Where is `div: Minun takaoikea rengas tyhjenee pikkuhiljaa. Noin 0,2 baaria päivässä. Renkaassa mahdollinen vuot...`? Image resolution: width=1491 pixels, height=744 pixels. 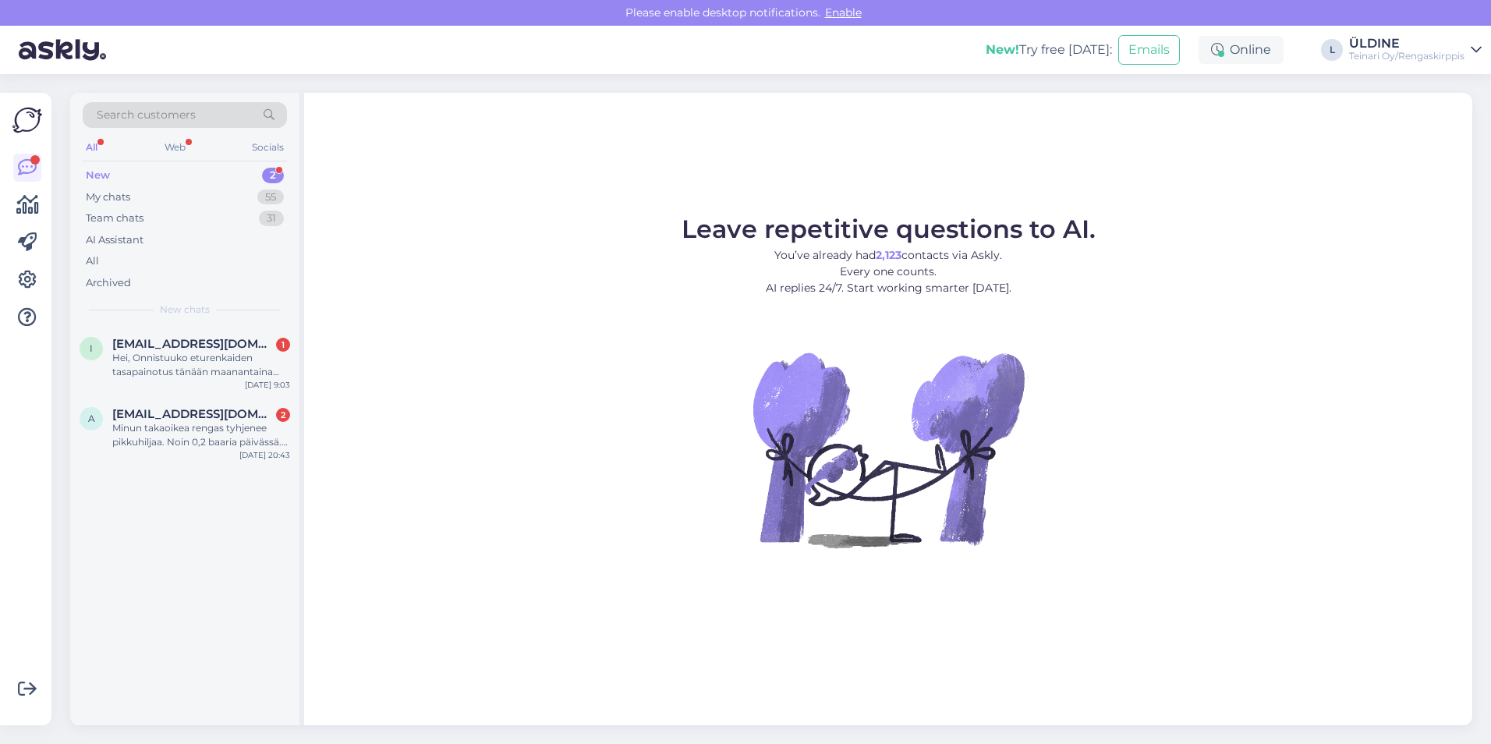
div: Minun takaoikea rengas tyhjenee pikkuhiljaa. Noin 0,2 baaria päivässä. Renkaassa mahdollinen vuot... is located at coordinates (201, 435).